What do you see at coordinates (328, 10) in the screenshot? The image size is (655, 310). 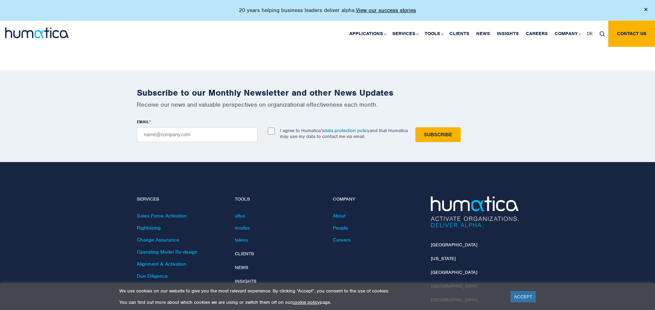 I see `p: 20 years helping business leaders deliver alpha.` at bounding box center [328, 10].